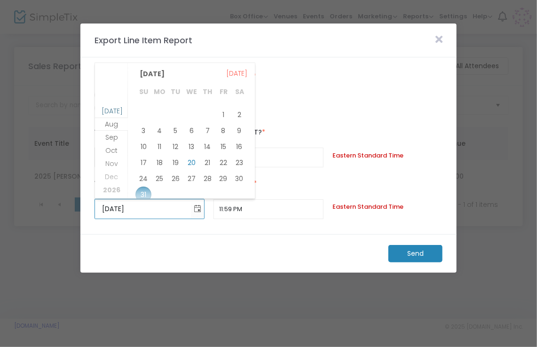  What do you see at coordinates (176, 147) in the screenshot?
I see `span: 12` at bounding box center [176, 147].